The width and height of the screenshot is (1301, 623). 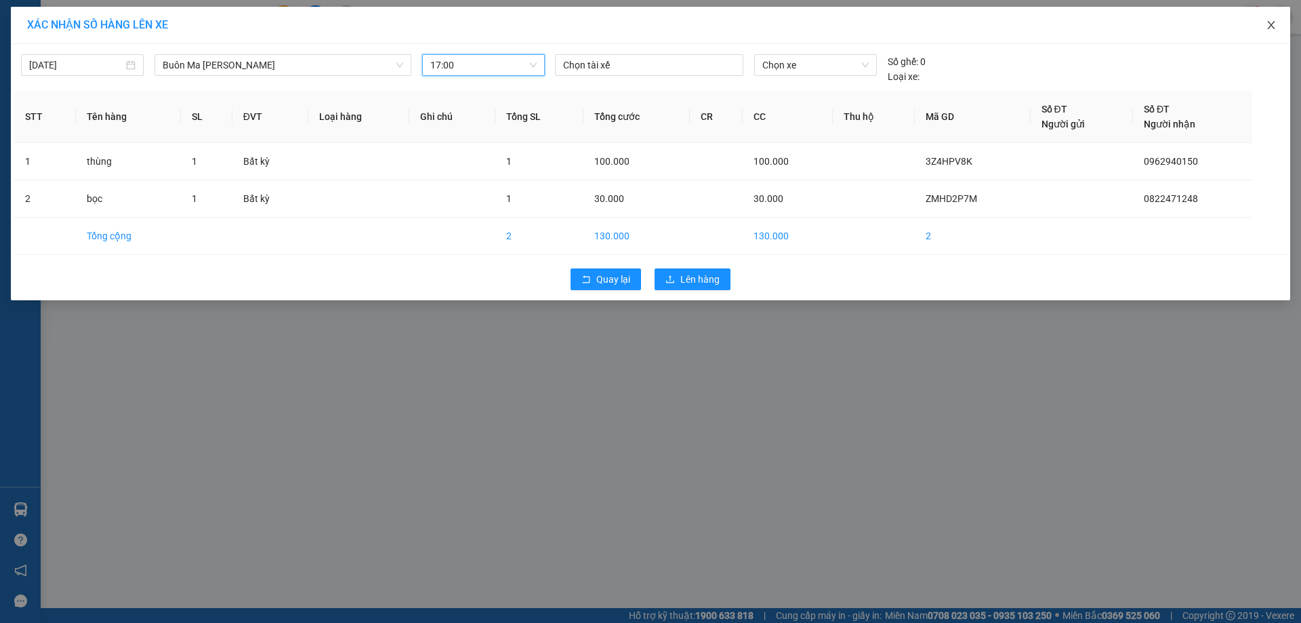 What do you see at coordinates (692, 279) in the screenshot?
I see `button: uploadLên hàng` at bounding box center [692, 279].